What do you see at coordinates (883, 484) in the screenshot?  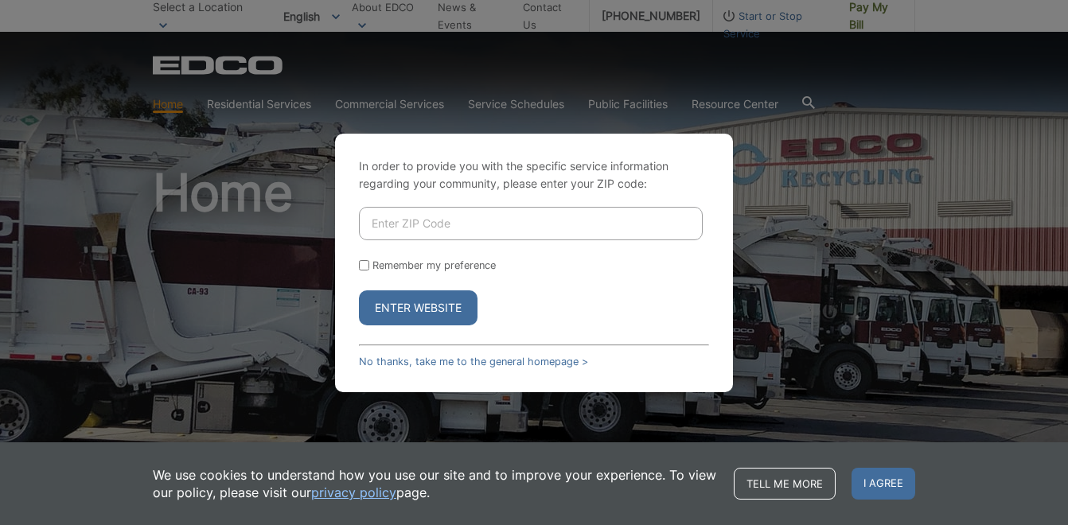 I see `span: I agree` at bounding box center [883, 484].